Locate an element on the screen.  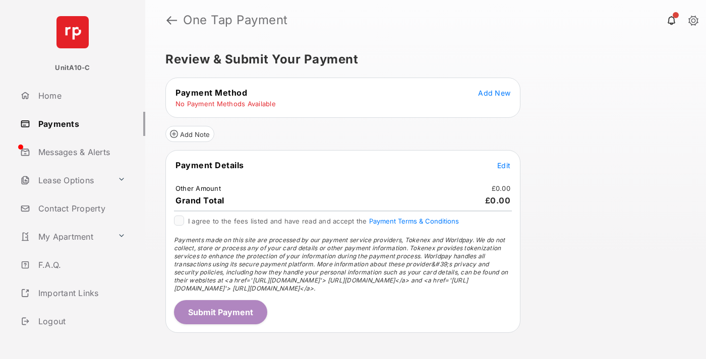
button: I agree to the fees listed and have read and accept the is located at coordinates (414, 221).